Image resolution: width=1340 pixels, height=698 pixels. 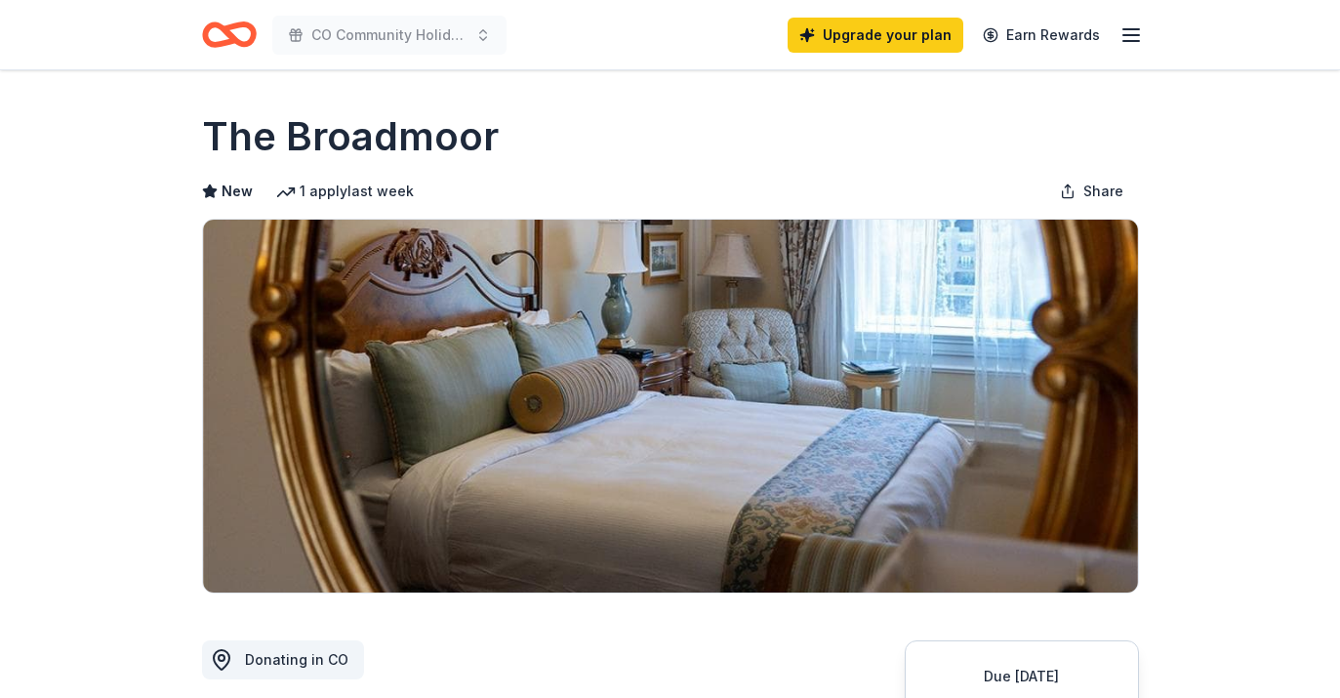 What do you see at coordinates (229, 34) in the screenshot?
I see `a: Home` at bounding box center [229, 34].